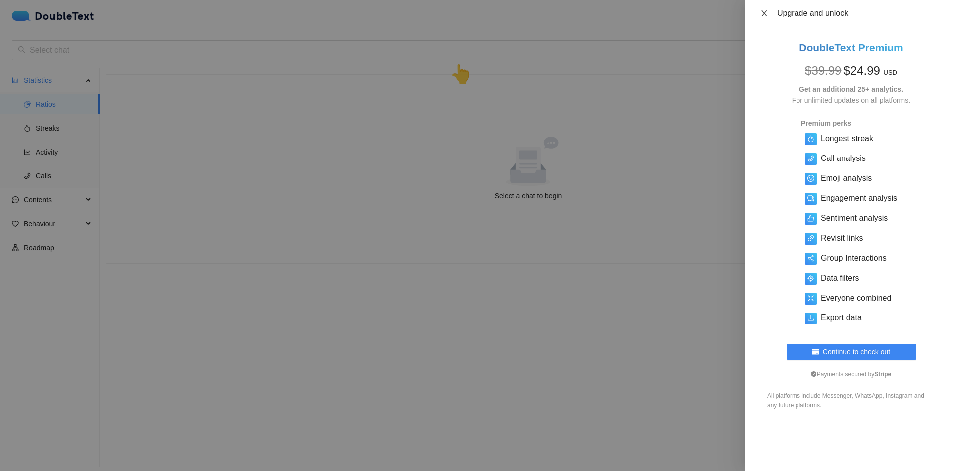  What do you see at coordinates (861, 70) in the screenshot?
I see `span: $ 24.99` at bounding box center [861, 70].